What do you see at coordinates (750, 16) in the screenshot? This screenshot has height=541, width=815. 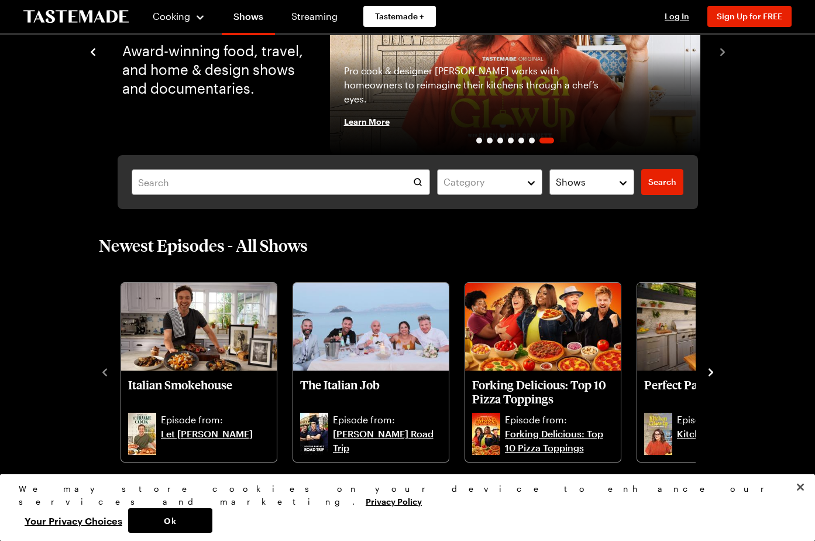 I see `span: Sign Up for FREE` at bounding box center [750, 16].